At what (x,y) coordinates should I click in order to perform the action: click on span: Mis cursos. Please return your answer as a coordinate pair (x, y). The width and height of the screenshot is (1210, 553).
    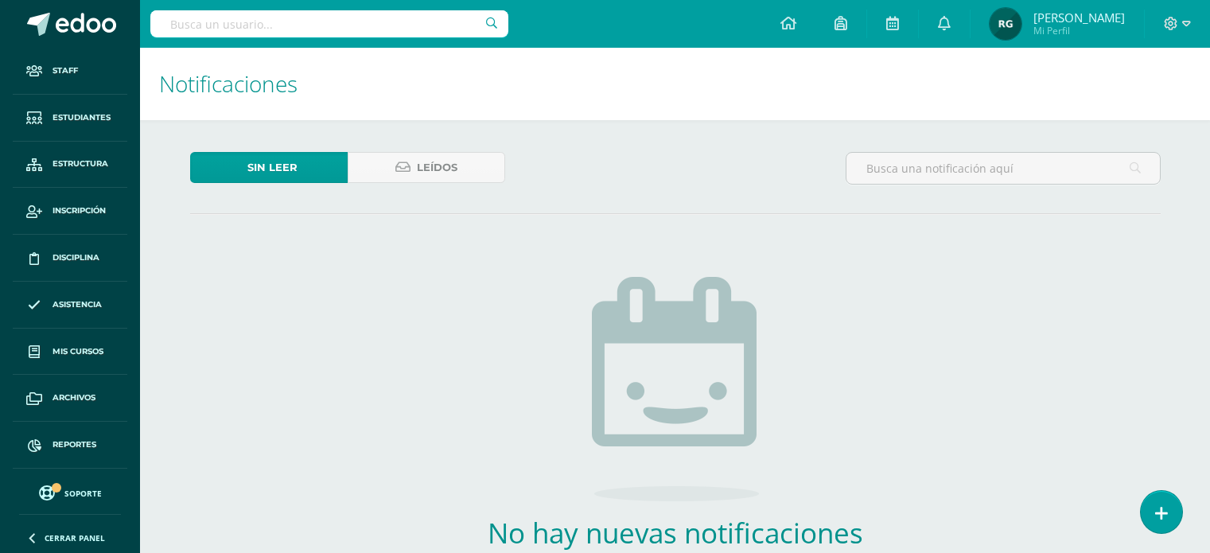
    Looking at the image, I should click on (78, 352).